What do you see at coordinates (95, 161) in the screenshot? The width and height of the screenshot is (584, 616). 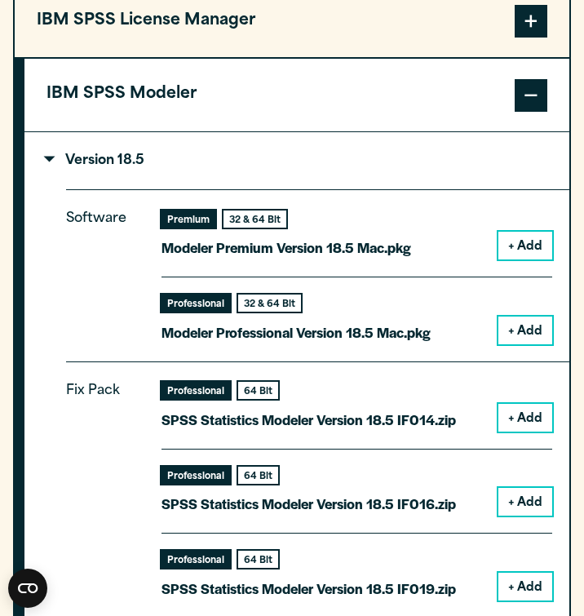 I see `p: Version 18.5` at bounding box center [95, 161].